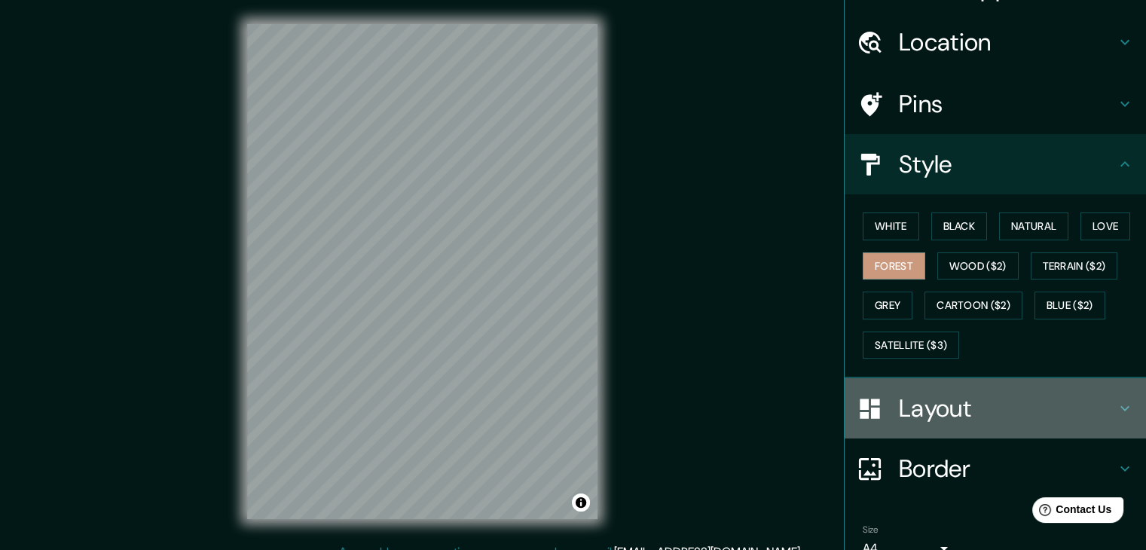  What do you see at coordinates (995, 42) in the screenshot?
I see `div: Location` at bounding box center [995, 42].